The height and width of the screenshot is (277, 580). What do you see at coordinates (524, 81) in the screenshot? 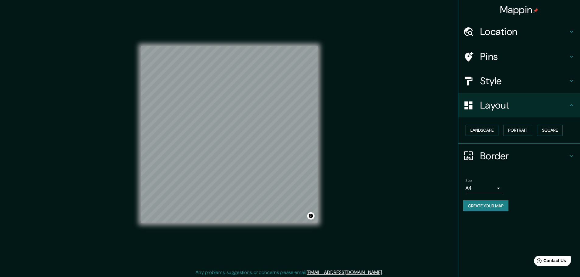
I see `h4: Style` at bounding box center [524, 81].